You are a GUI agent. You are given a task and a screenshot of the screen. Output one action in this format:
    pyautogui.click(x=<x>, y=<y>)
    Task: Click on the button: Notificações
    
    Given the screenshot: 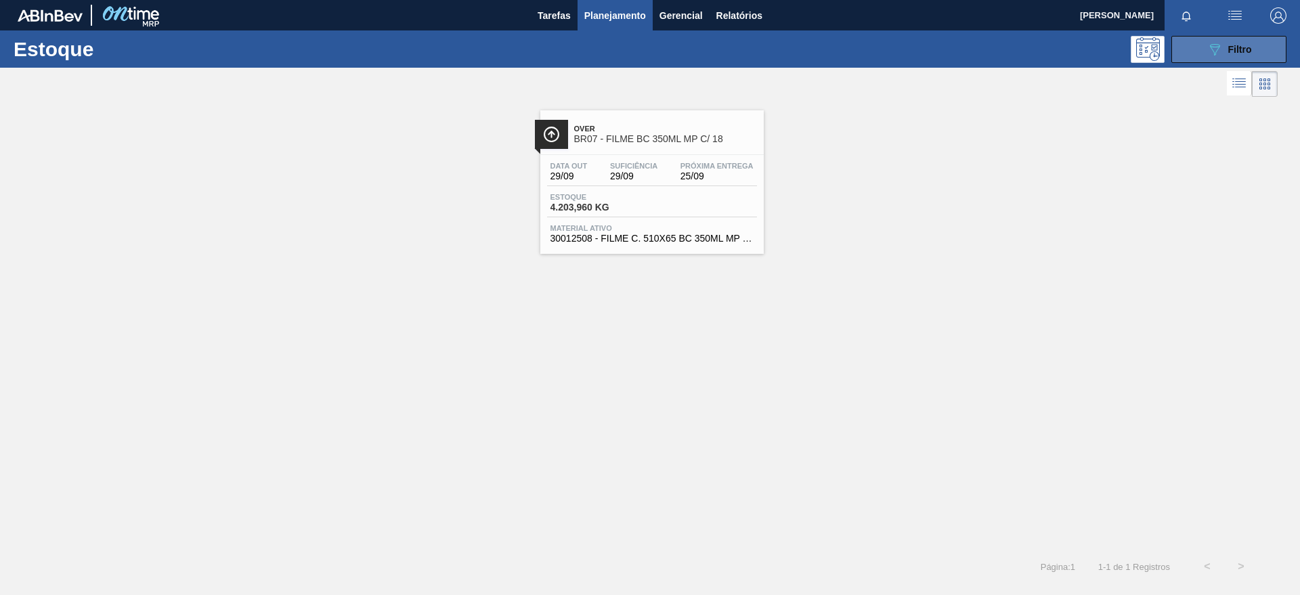 What is the action you would take?
    pyautogui.click(x=1186, y=16)
    